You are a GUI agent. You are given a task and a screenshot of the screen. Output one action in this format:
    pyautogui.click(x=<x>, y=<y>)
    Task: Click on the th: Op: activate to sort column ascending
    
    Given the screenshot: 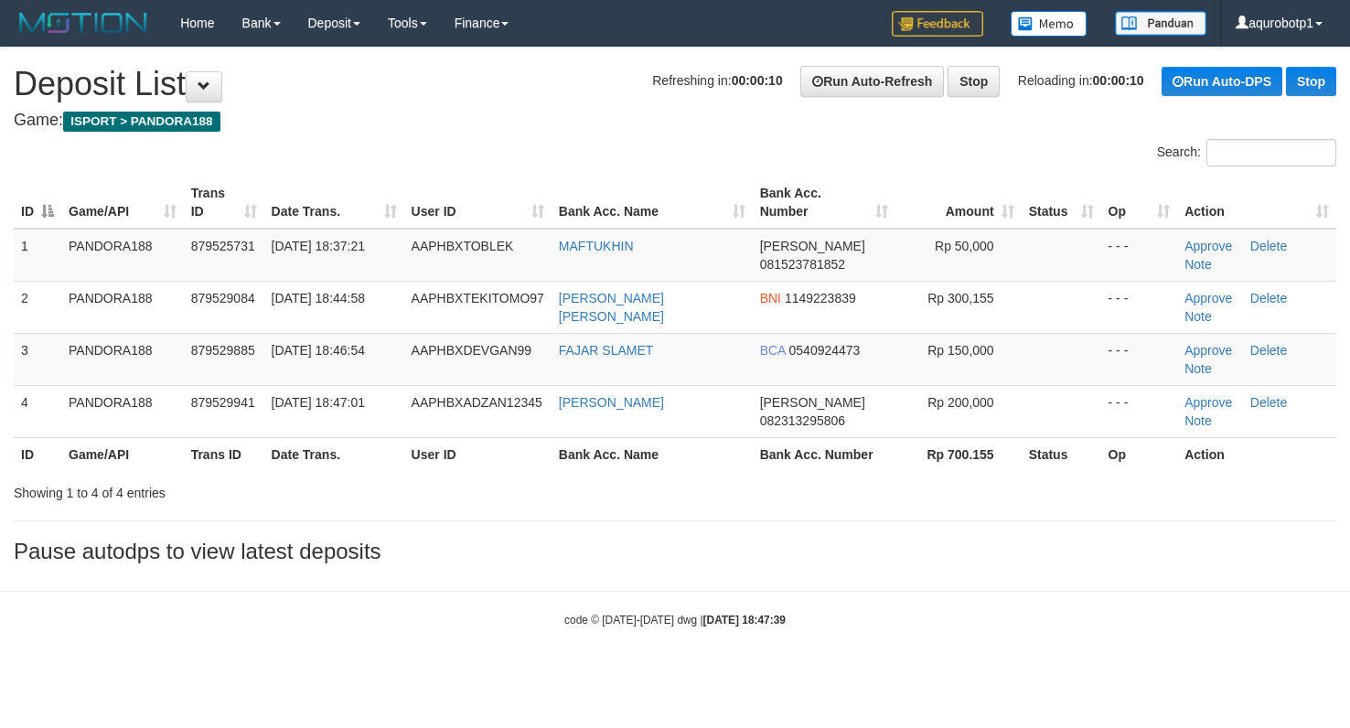 What is the action you would take?
    pyautogui.click(x=1139, y=202)
    